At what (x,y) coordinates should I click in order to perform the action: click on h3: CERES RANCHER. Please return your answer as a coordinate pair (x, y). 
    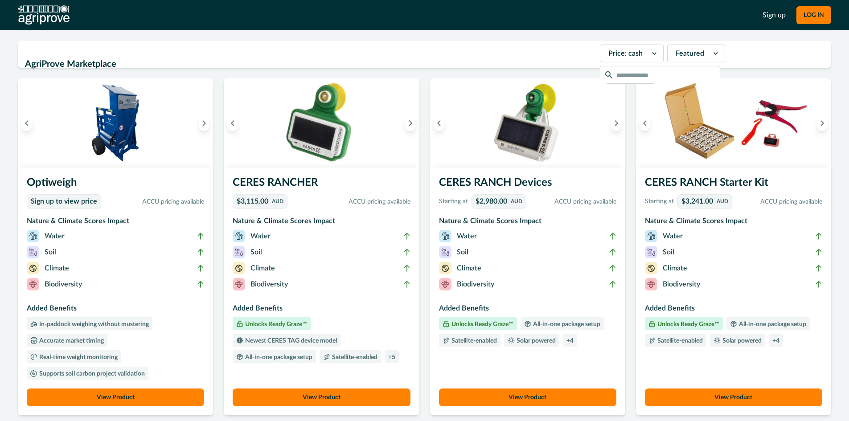
    Looking at the image, I should click on (321, 185).